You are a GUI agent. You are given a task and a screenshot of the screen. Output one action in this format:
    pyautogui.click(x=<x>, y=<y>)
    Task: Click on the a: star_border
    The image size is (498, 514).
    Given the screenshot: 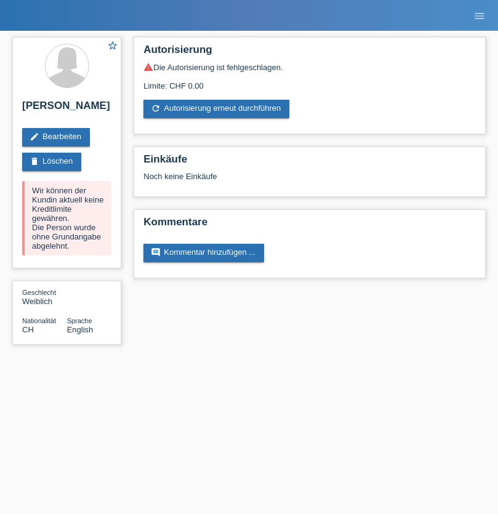 What is the action you would take?
    pyautogui.click(x=113, y=46)
    